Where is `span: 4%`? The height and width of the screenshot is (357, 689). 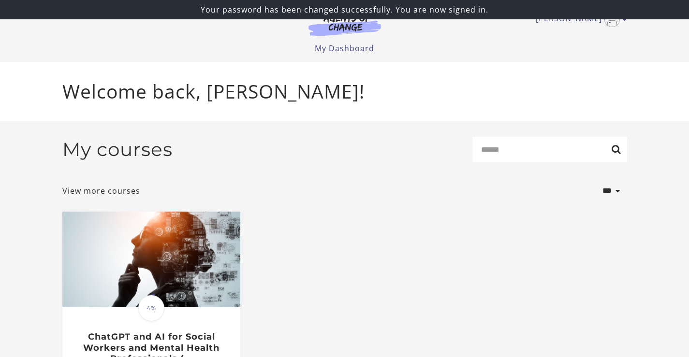
span: 4% is located at coordinates (151, 308).